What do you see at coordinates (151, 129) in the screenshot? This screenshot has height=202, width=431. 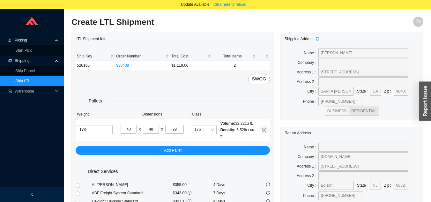 I see `input: W` at bounding box center [151, 129].